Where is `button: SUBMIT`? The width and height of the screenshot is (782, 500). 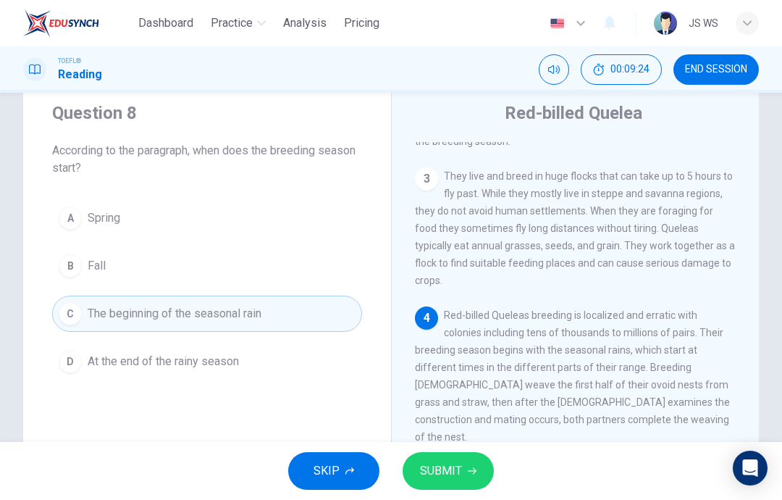 button: SUBMIT is located at coordinates (448, 471).